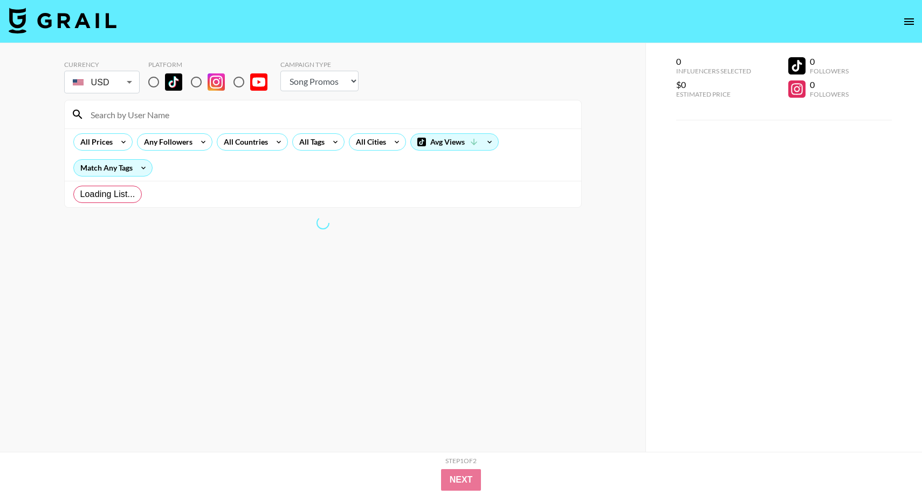 This screenshot has height=495, width=922. Describe the element at coordinates (713, 85) in the screenshot. I see `div: $0` at that location.